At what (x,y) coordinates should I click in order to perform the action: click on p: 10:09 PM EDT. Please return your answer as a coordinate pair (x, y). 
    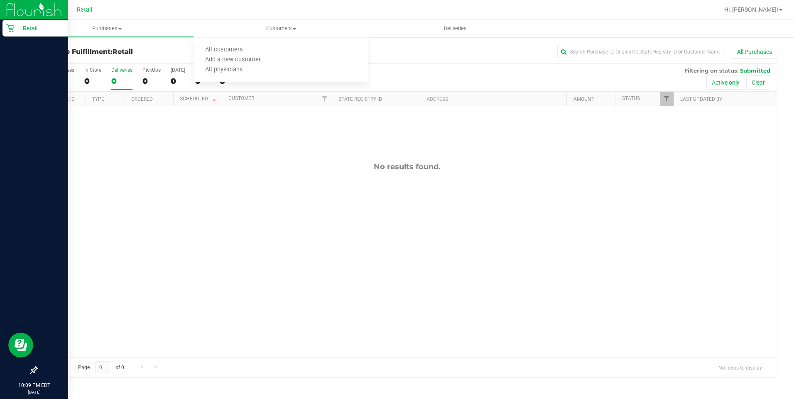
    Looking at the image, I should click on (34, 386).